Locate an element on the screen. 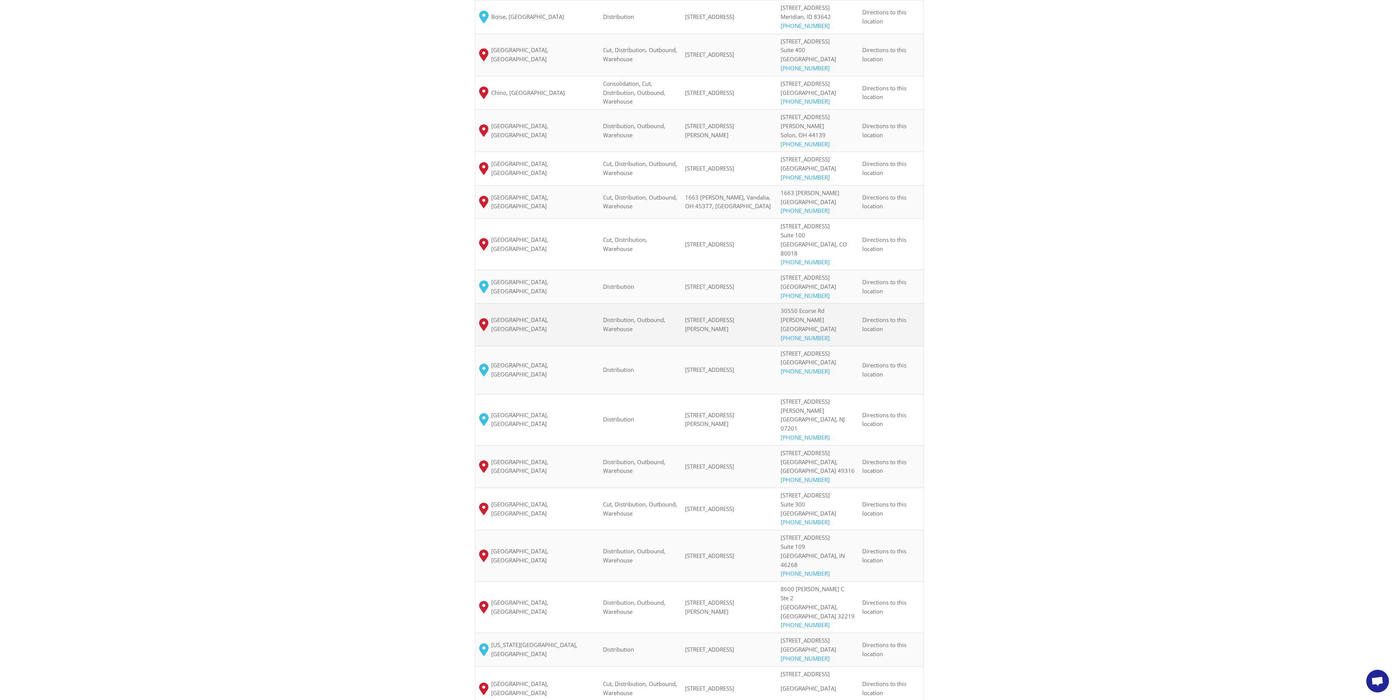 Image resolution: width=1398 pixels, height=700 pixels. span: Suite 300 is located at coordinates (793, 504).